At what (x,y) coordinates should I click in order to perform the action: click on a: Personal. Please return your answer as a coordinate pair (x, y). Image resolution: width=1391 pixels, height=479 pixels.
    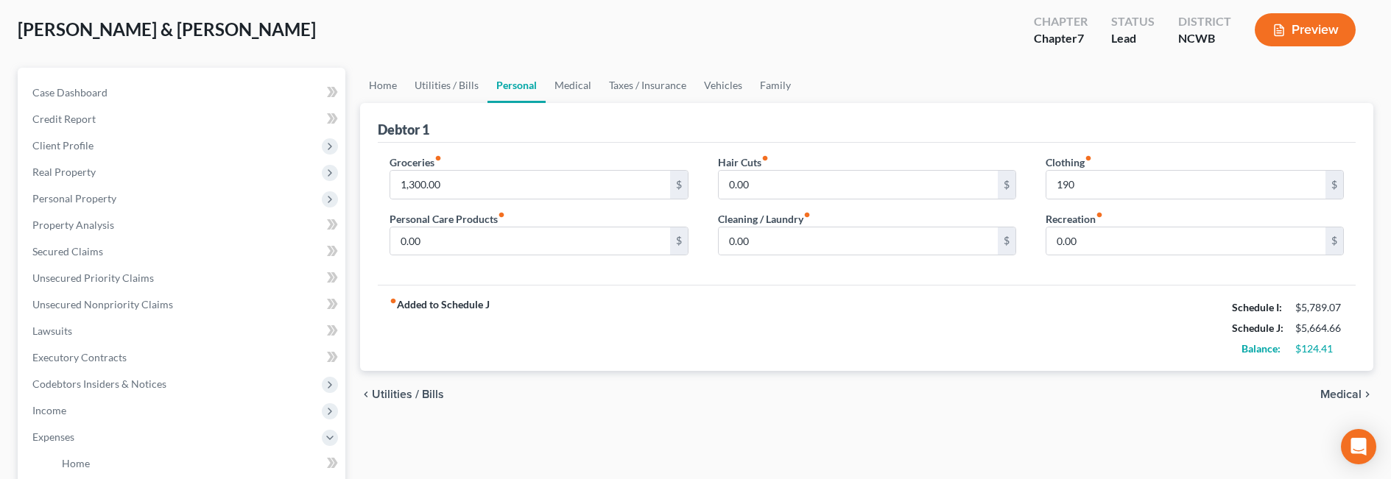
    Looking at the image, I should click on (516, 85).